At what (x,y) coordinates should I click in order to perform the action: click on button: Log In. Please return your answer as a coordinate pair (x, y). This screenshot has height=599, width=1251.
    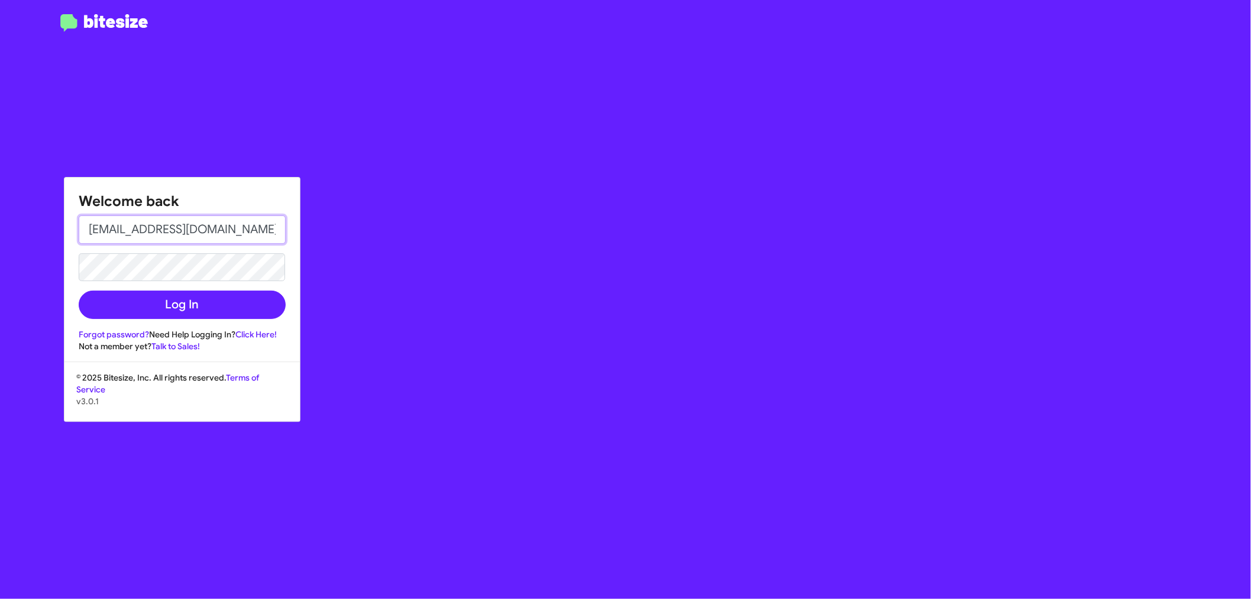
    Looking at the image, I should click on (182, 305).